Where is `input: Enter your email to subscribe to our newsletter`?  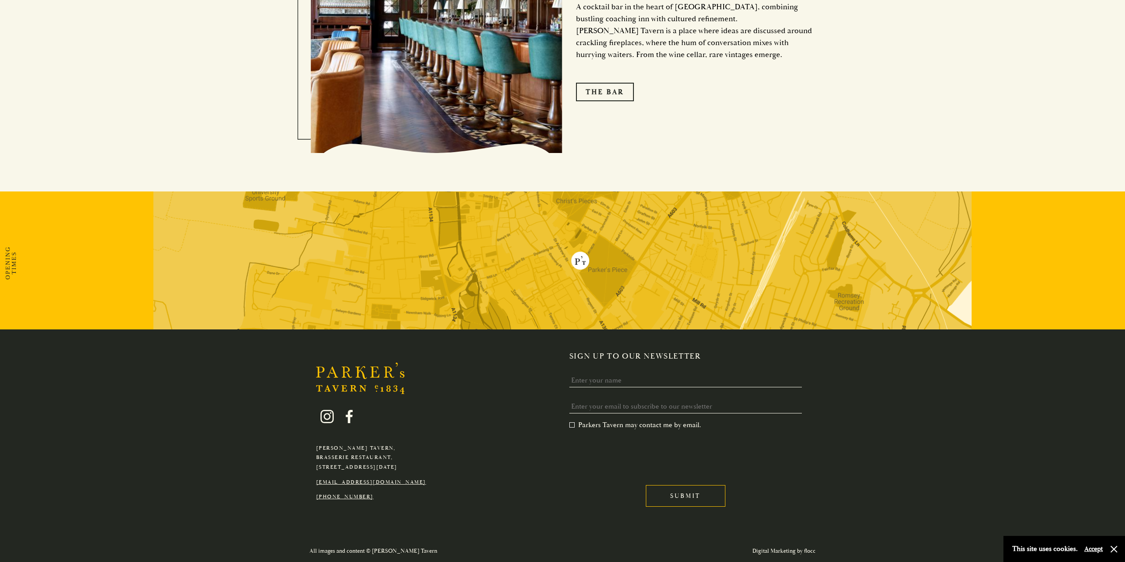
input: Enter your email to subscribe to our newsletter is located at coordinates (686, 406).